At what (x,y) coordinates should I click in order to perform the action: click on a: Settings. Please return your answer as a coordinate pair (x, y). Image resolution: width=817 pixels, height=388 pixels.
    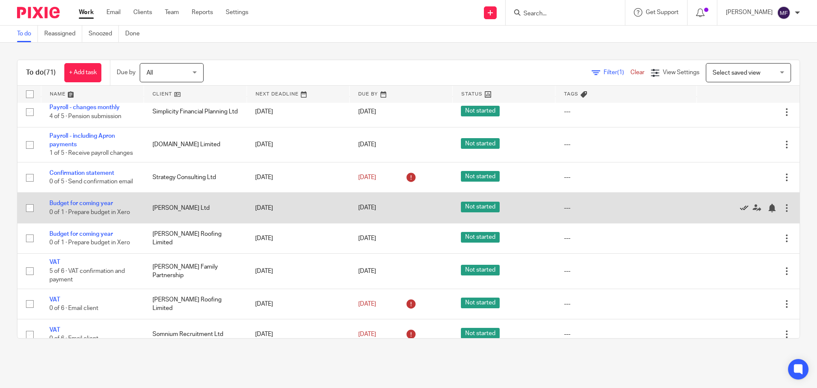
    Looking at the image, I should click on (237, 12).